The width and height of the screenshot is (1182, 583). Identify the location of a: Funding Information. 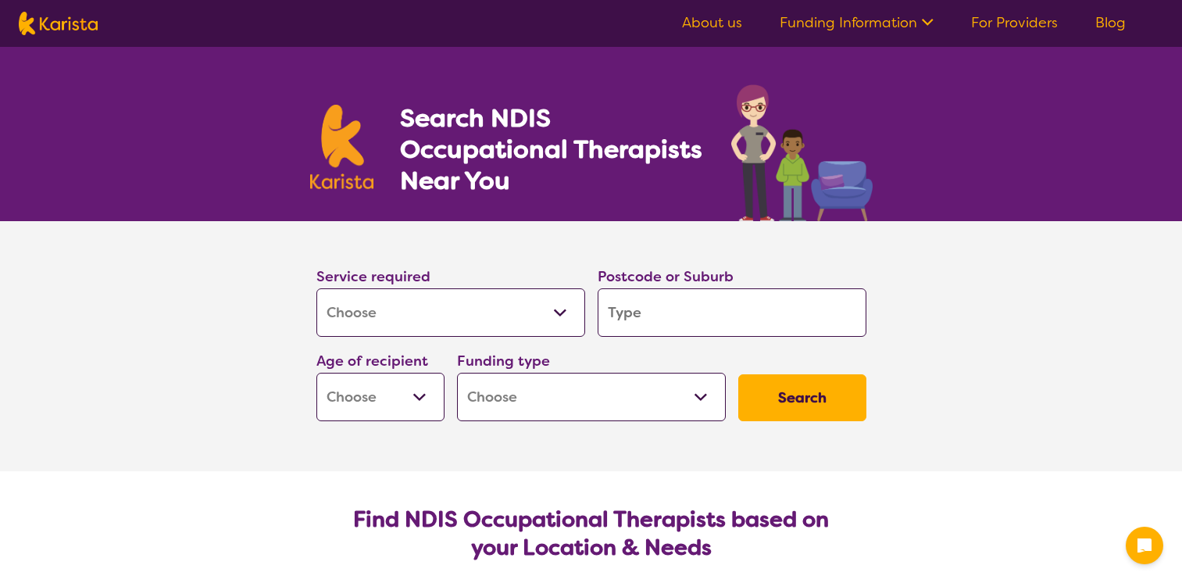
(856, 23).